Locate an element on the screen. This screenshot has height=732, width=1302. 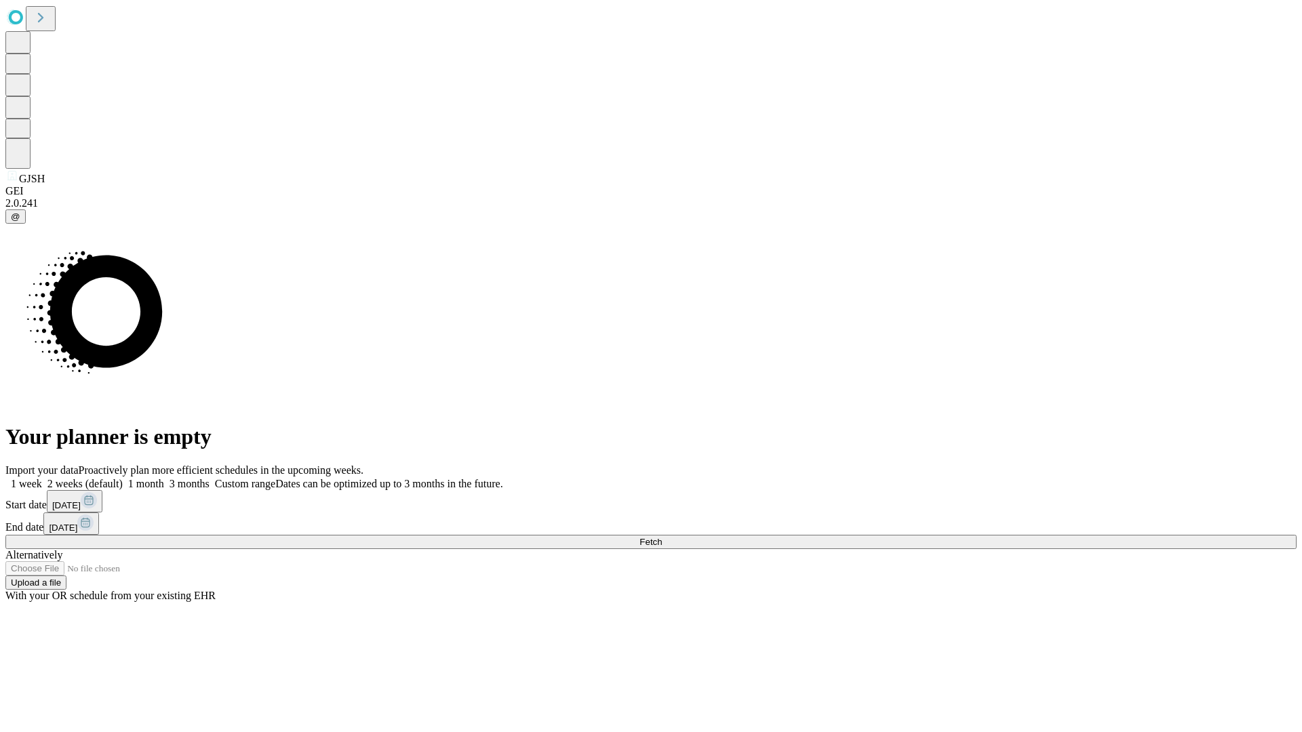
button: Fetch is located at coordinates (651, 542).